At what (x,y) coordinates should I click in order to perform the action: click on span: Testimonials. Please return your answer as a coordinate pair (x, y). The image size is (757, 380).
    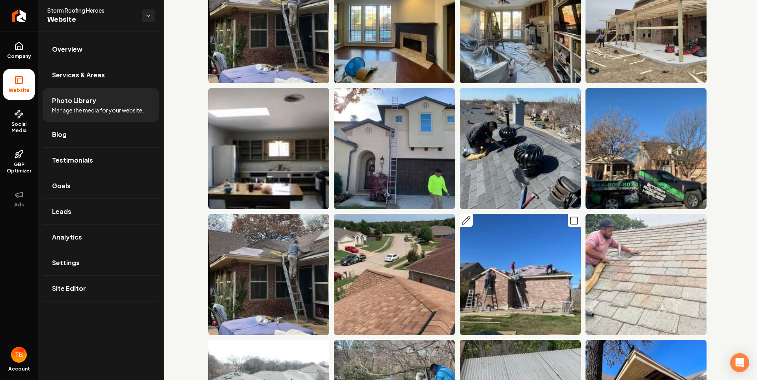
    Looking at the image, I should click on (73, 160).